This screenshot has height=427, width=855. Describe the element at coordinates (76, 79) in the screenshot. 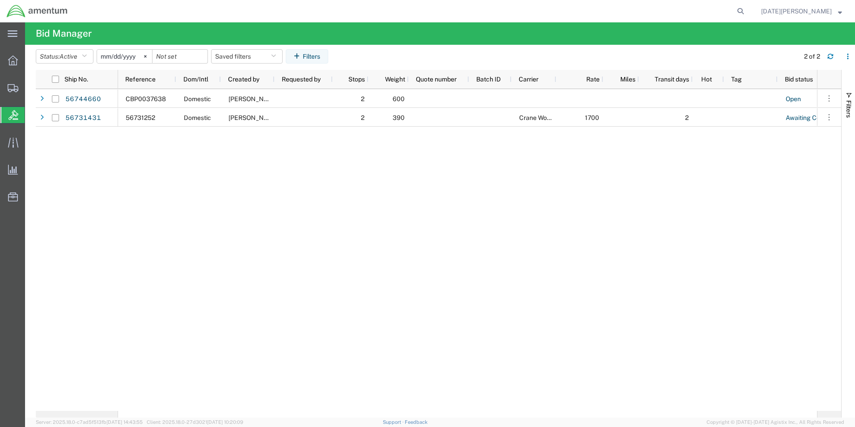

I see `span: Ship No.` at that location.